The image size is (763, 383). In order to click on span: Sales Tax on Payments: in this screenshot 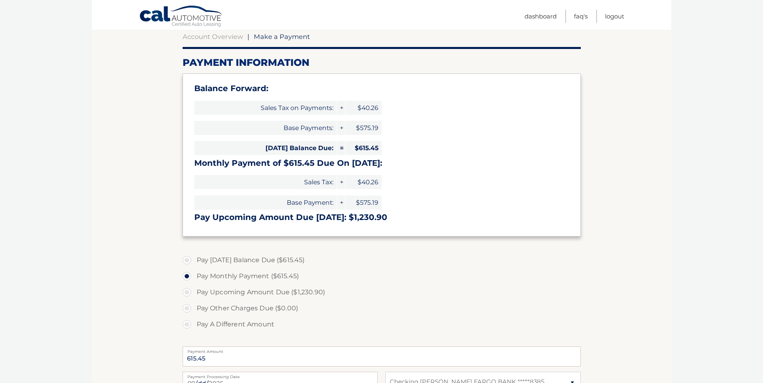, I will do `click(265, 108)`.